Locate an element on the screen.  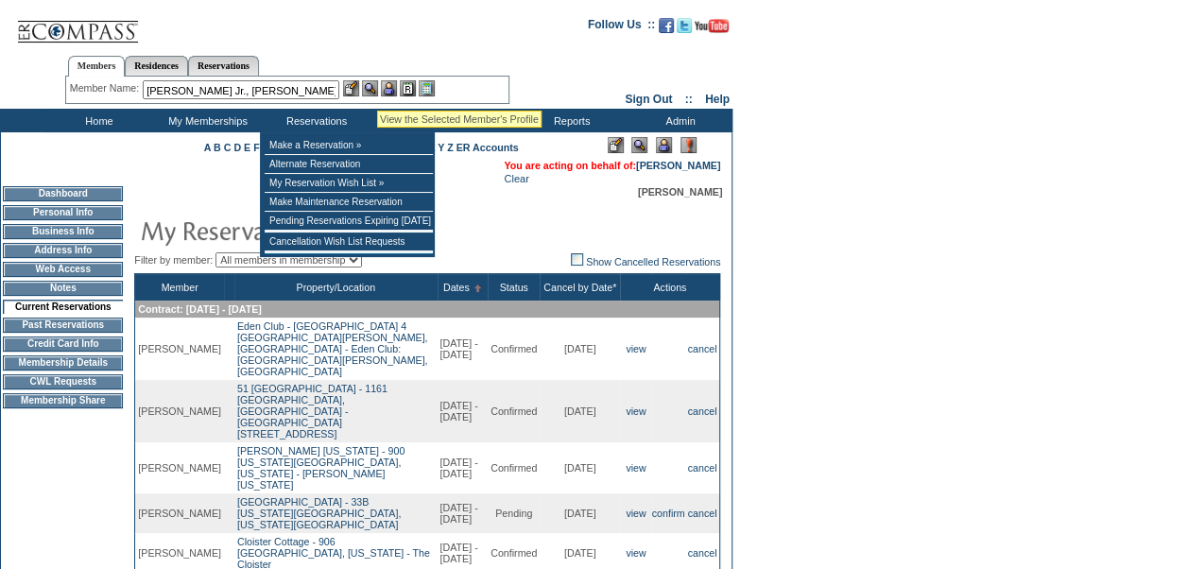
img: Compass Home is located at coordinates (77, 24).